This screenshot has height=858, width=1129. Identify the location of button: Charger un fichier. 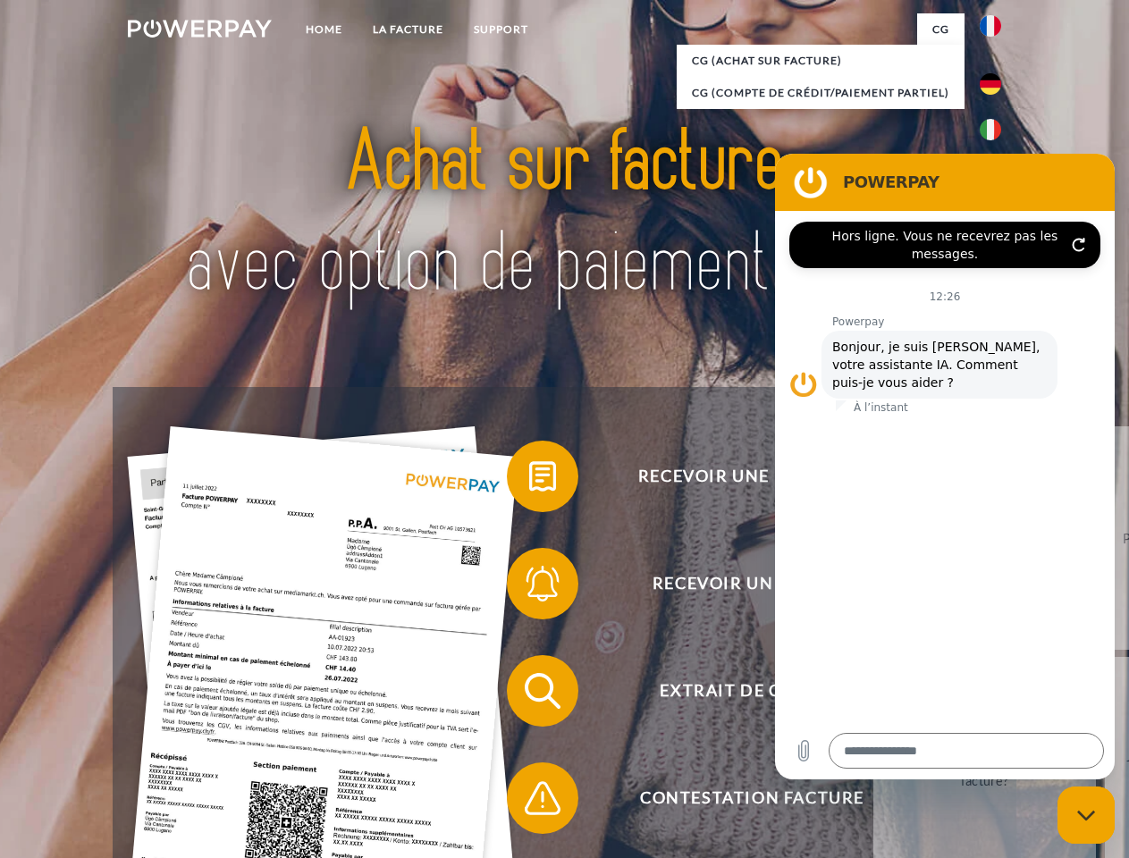
(29, 597).